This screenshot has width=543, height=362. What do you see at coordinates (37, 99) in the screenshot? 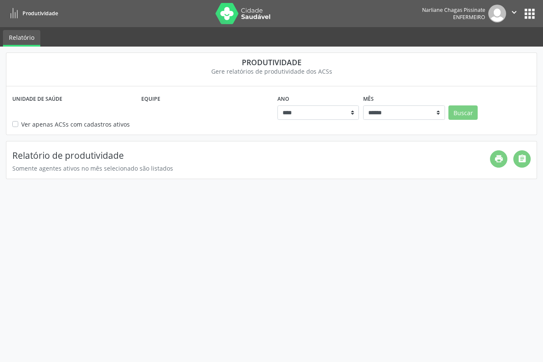
I see `label: Unidade de saúde` at bounding box center [37, 99].